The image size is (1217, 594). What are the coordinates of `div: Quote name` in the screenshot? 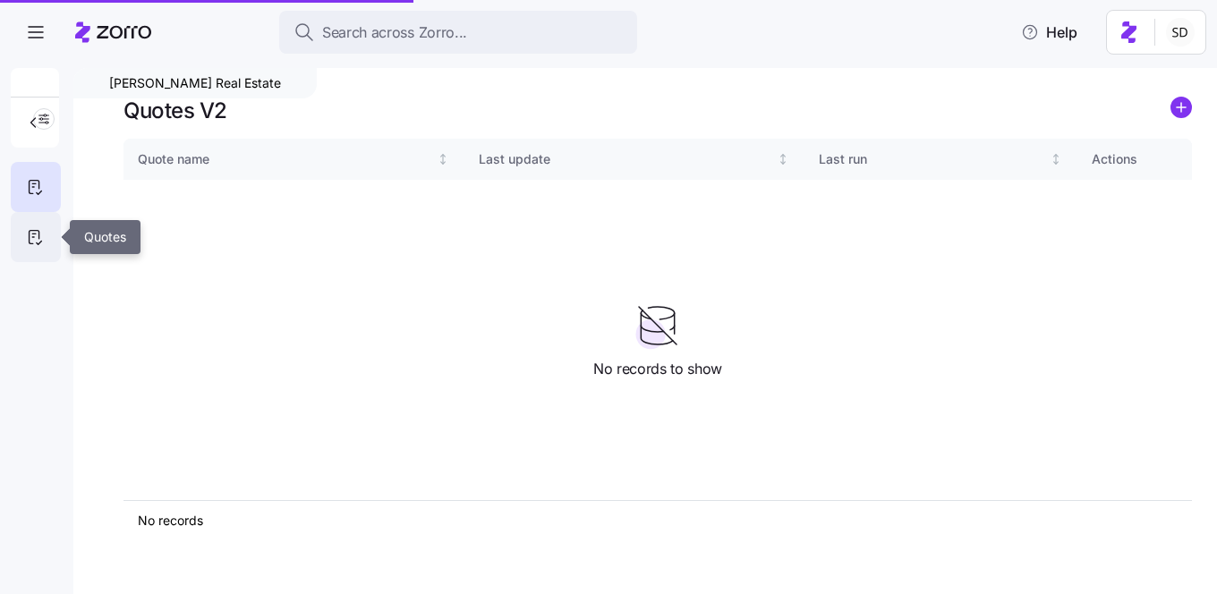 It's located at (285, 159).